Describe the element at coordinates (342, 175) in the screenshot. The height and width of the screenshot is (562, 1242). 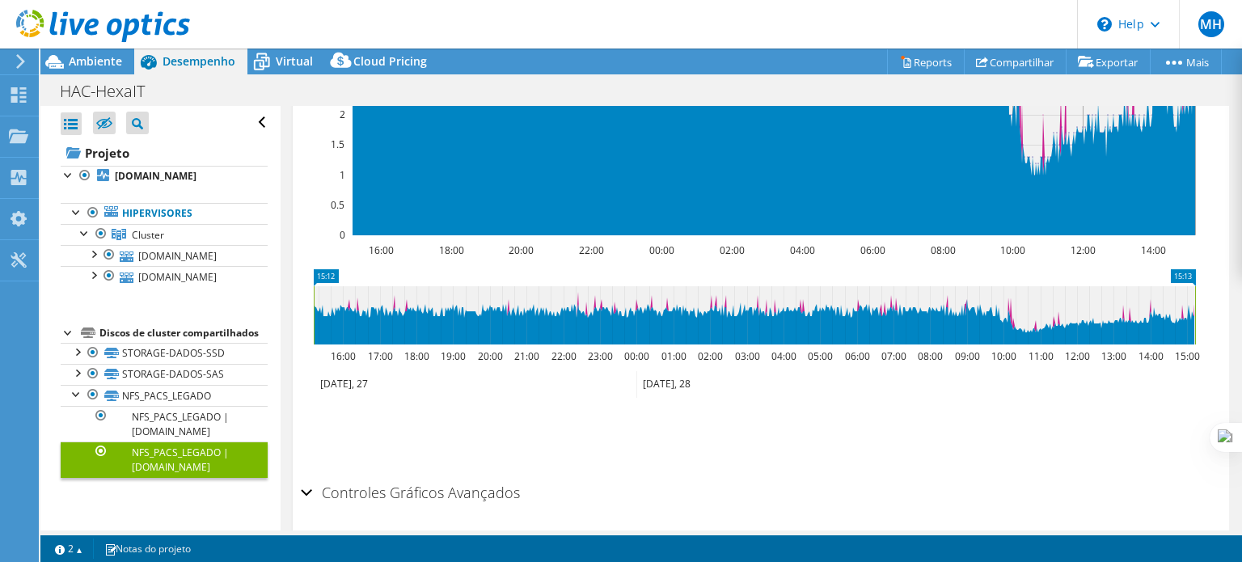
I see `text: 1` at that location.